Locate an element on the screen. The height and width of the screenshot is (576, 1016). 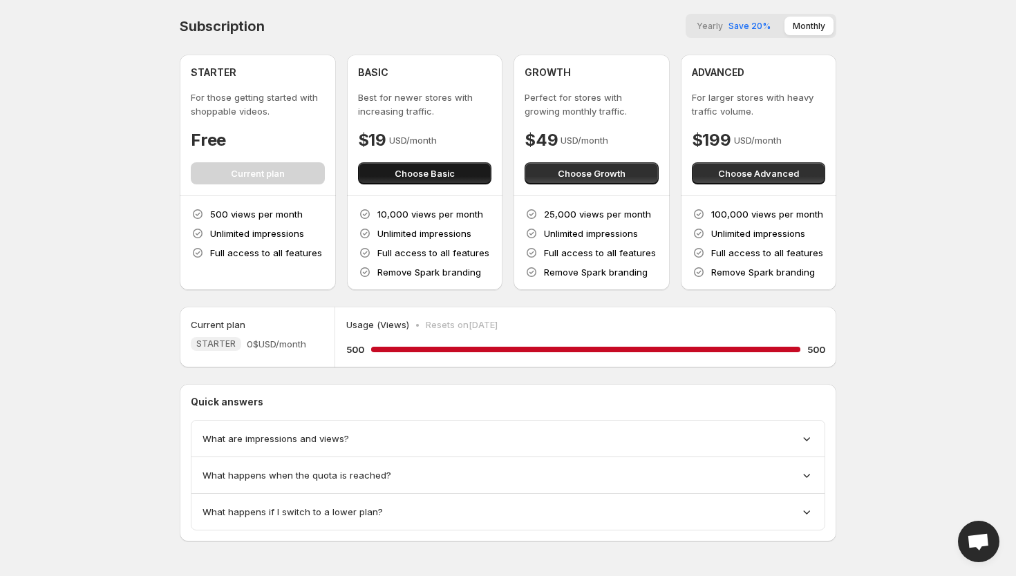
h4: Subscription is located at coordinates (222, 26).